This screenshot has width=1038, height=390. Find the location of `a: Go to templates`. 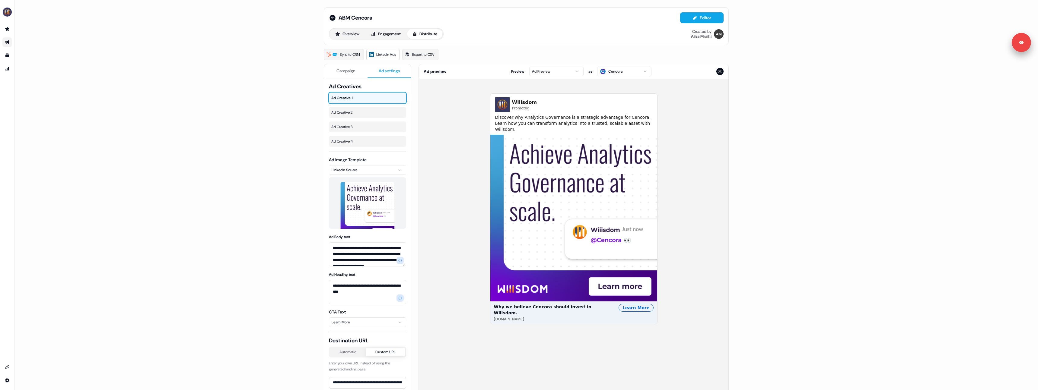

a: Go to templates is located at coordinates (7, 56).